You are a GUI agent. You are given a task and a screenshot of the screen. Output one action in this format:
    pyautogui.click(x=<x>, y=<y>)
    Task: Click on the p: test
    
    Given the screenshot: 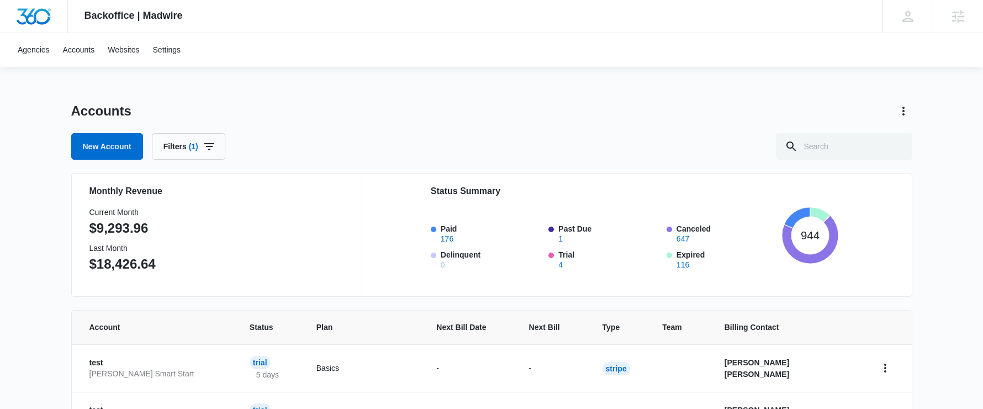 What is the action you would take?
    pyautogui.click(x=156, y=363)
    